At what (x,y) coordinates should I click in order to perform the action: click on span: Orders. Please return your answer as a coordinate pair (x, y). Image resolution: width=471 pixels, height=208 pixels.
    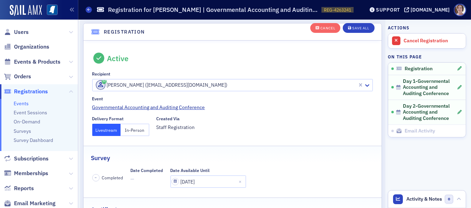
    Looking at the image, I should click on (22, 77).